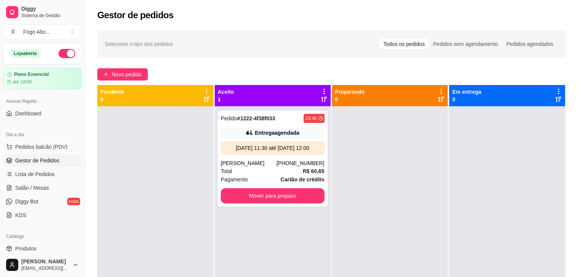 The height and width of the screenshot is (277, 578). I want to click on p: Aceito, so click(226, 92).